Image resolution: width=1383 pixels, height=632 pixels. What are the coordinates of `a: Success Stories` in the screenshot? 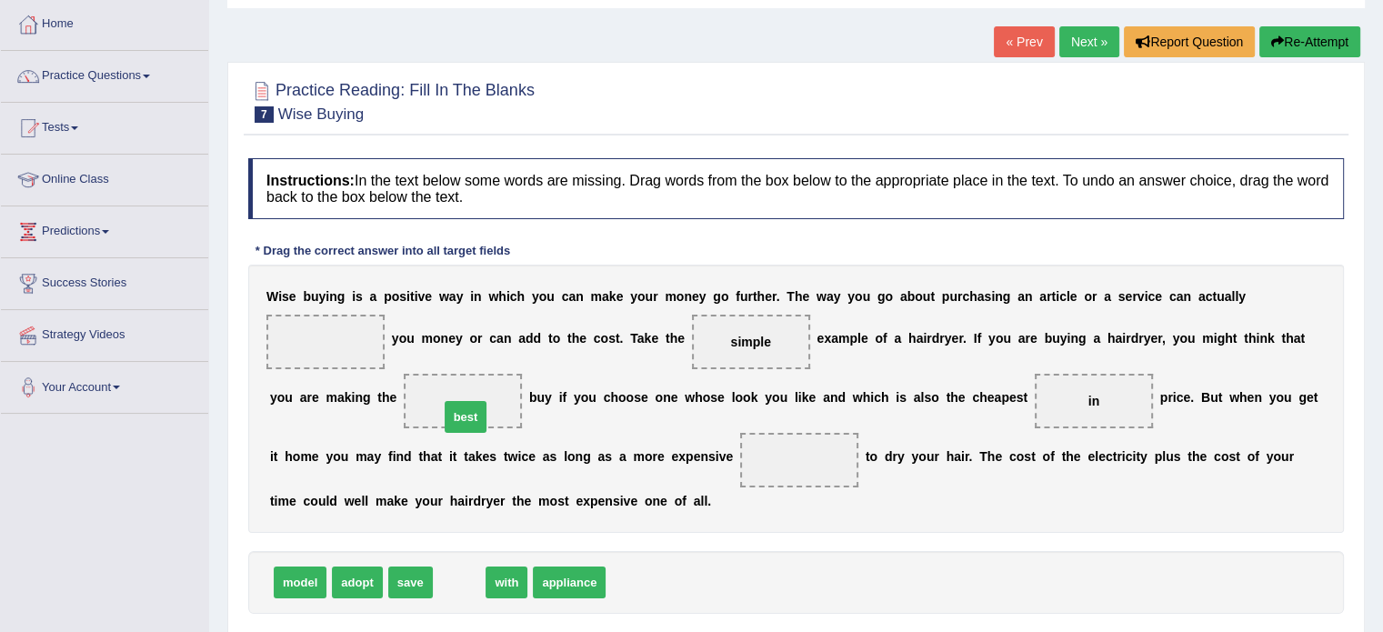 It's located at (105, 281).